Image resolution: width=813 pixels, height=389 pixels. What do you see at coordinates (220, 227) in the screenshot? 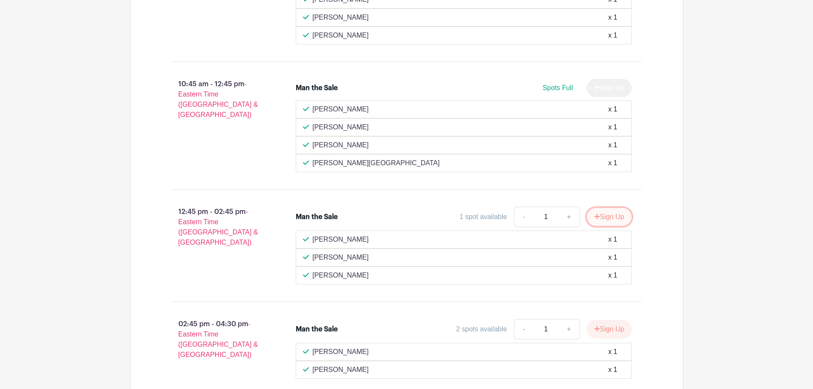
I see `p: 12:45 pm - 02:45 pm` at bounding box center [220, 227].